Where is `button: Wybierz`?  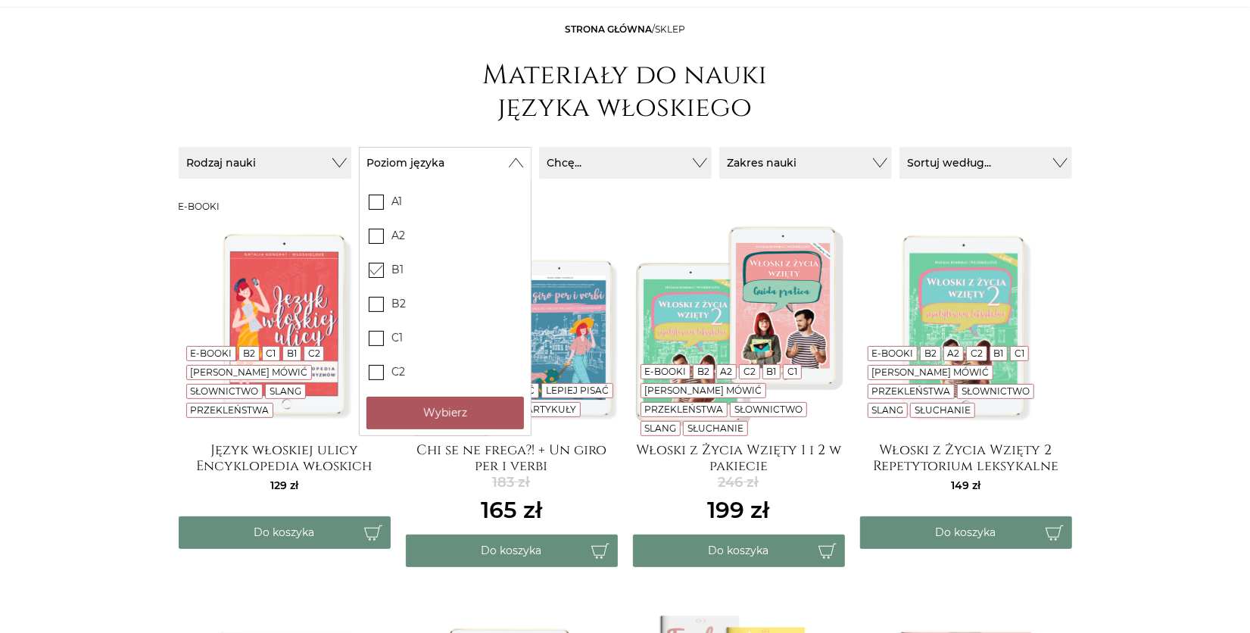
button: Wybierz is located at coordinates (445, 413).